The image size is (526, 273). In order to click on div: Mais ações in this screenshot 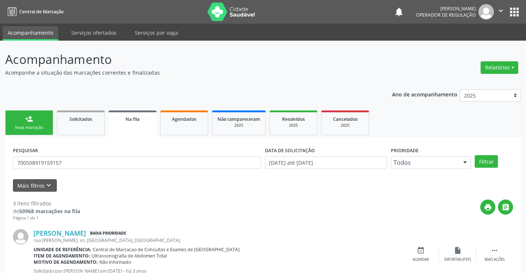, I will do `click(495, 260)`.